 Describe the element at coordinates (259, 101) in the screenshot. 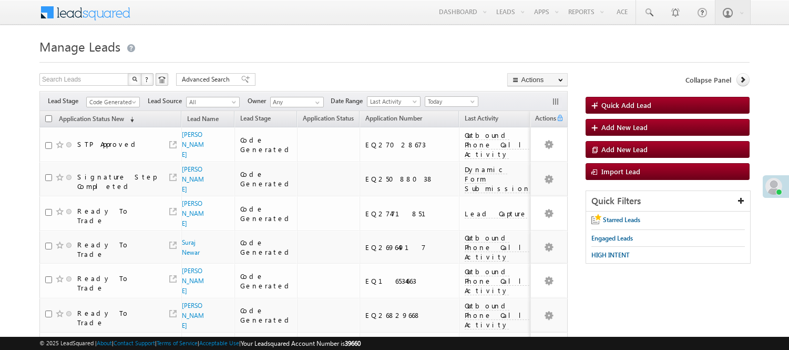

I see `span: Owner` at that location.